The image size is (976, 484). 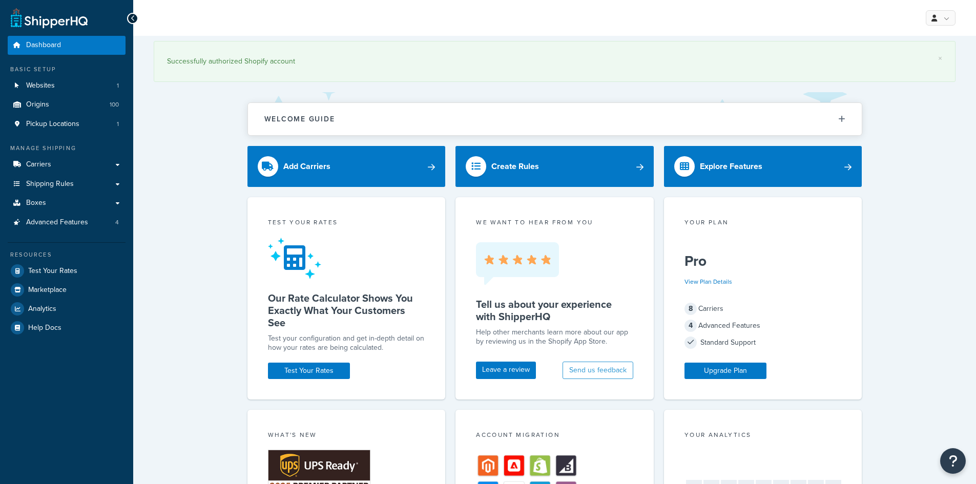 I want to click on div: Test your configuration and get in-depth detail on how your rates are being calculated., so click(x=346, y=343).